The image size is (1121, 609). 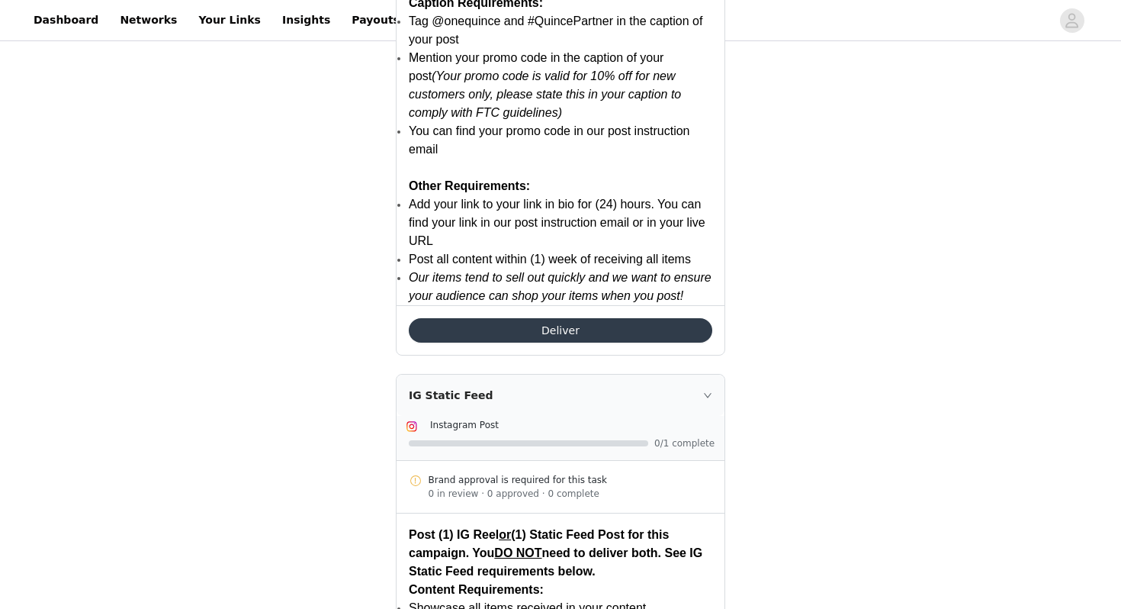 I want to click on strong: Other Requirements:, so click(x=469, y=185).